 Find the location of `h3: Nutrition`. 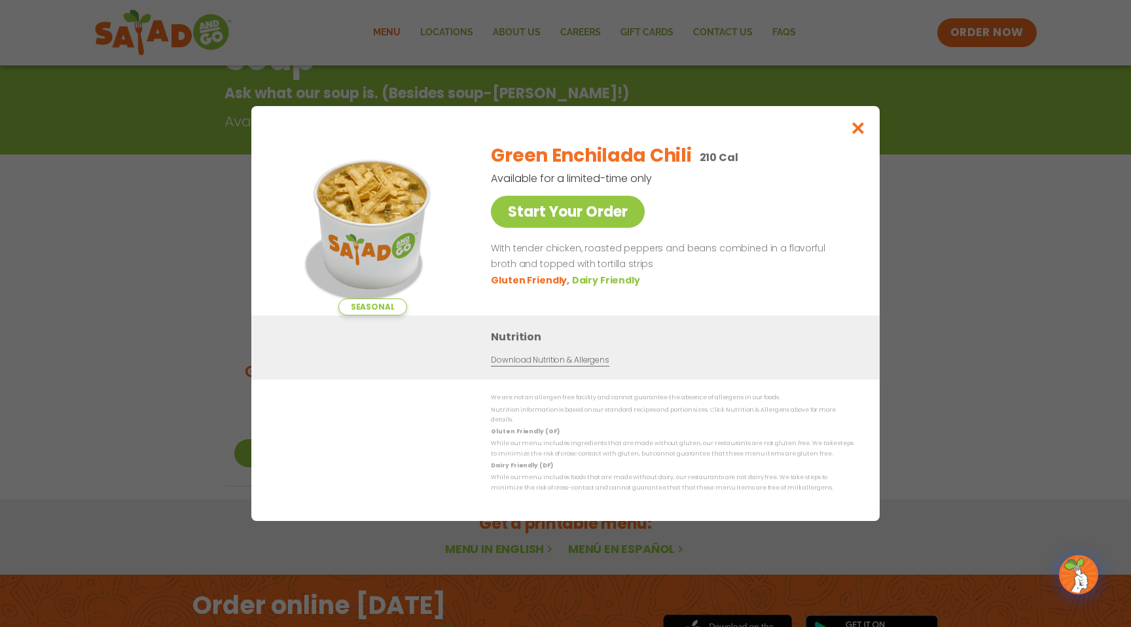

h3: Nutrition is located at coordinates (676, 336).